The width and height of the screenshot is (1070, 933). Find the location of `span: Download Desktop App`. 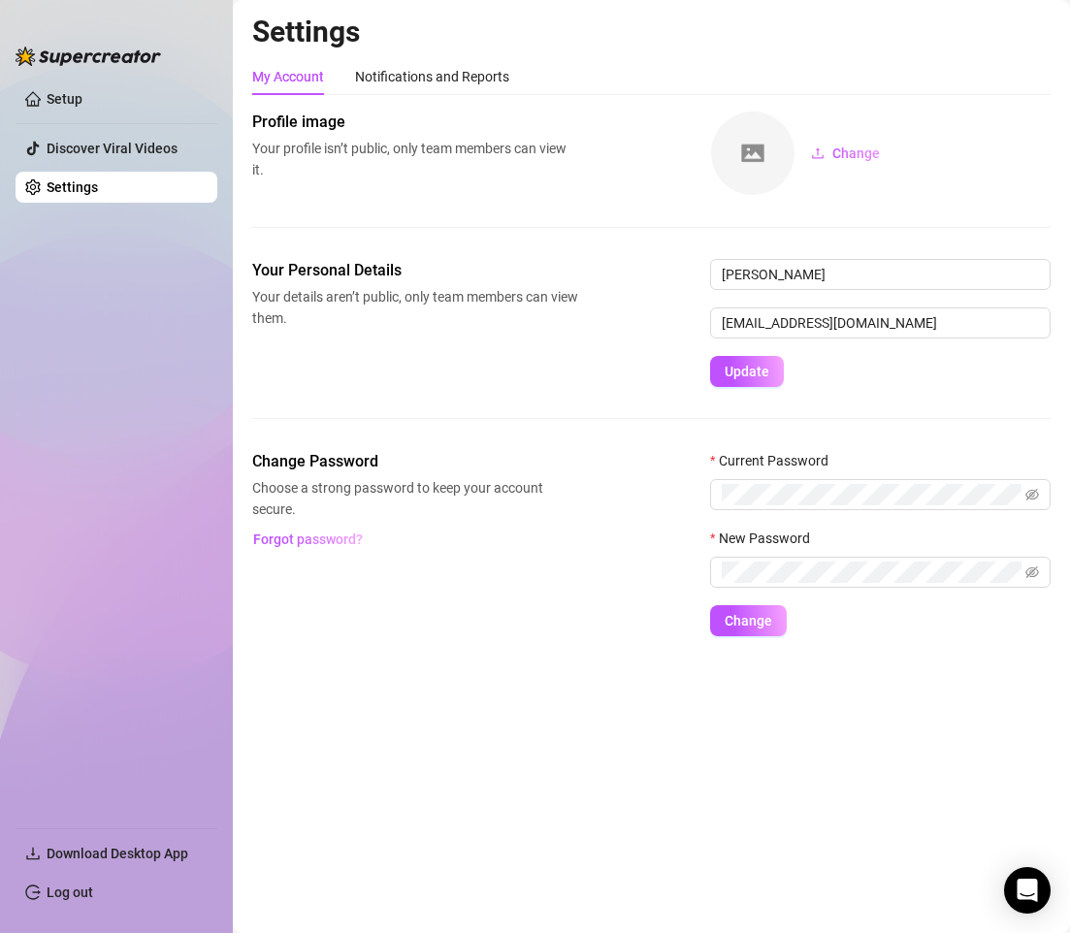

span: Download Desktop App is located at coordinates (117, 853).